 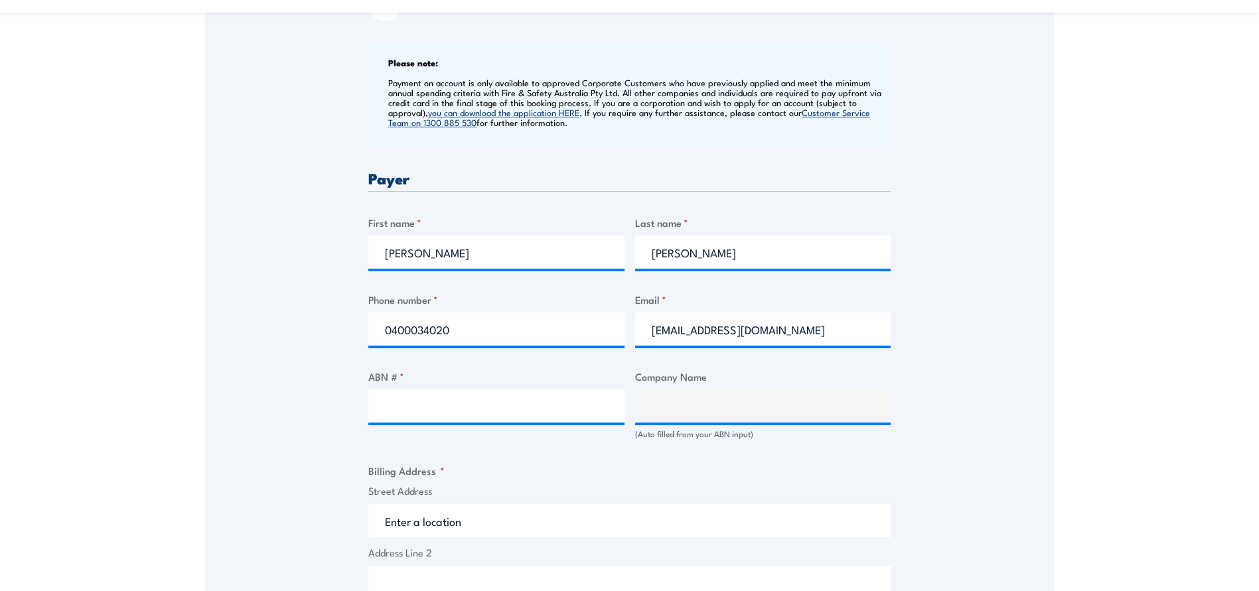 I want to click on h3: Payer, so click(x=629, y=178).